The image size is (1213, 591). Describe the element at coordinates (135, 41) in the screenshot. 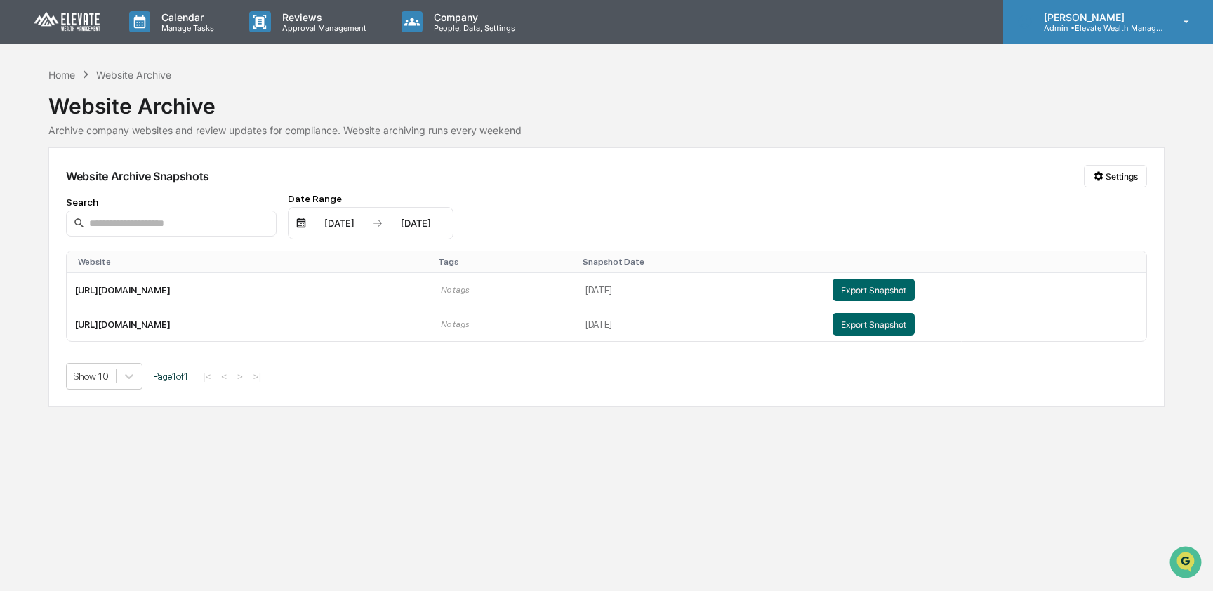

I see `p: How can we help?` at that location.